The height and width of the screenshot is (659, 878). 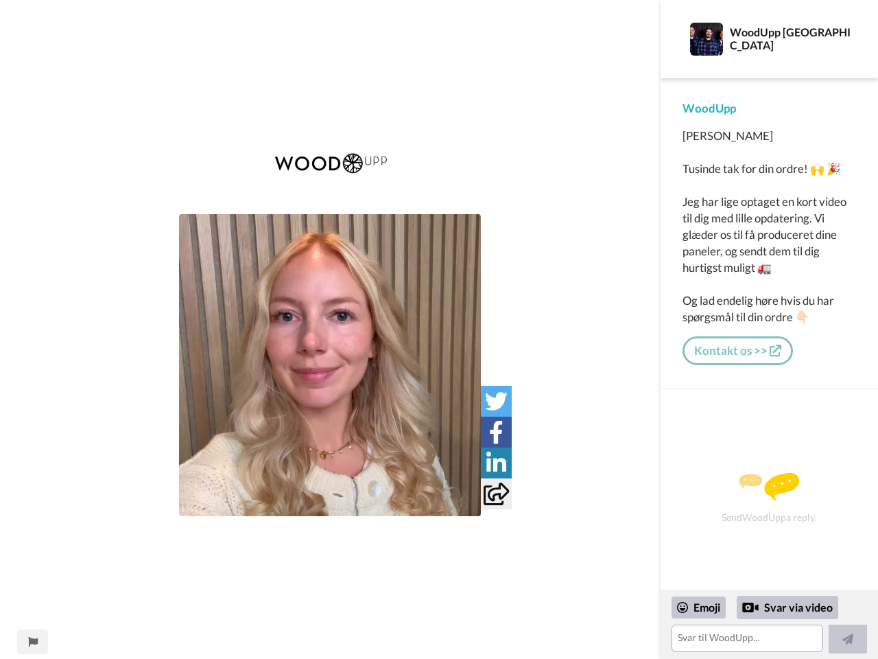 I want to click on div: Send WoodUpp a reply., so click(x=769, y=497).